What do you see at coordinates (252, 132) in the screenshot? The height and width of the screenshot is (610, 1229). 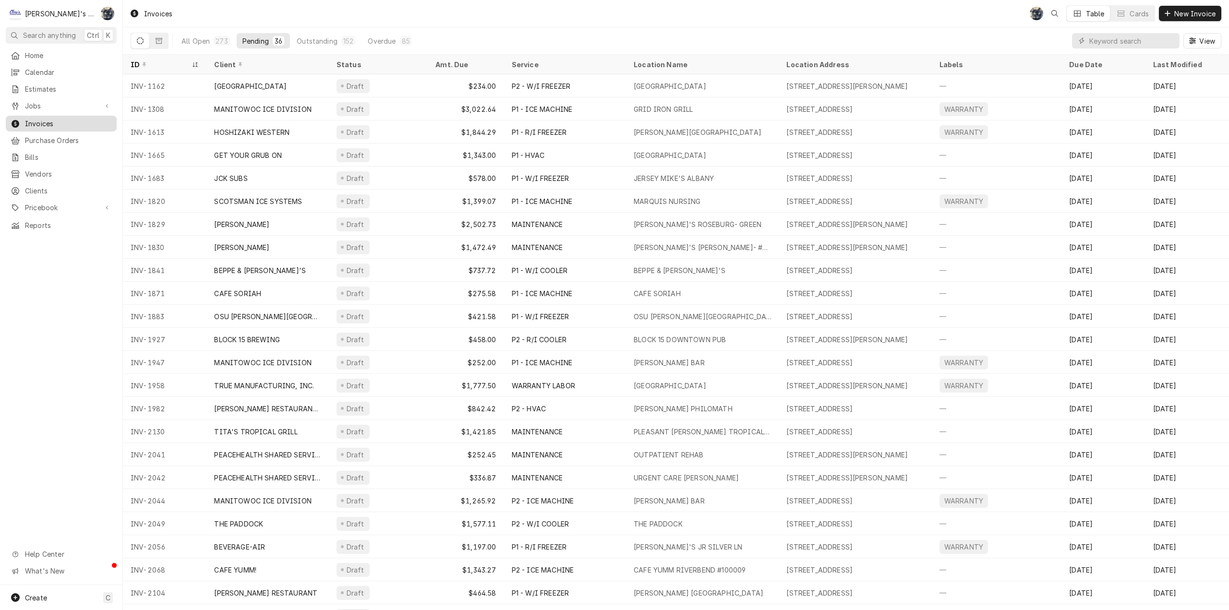 I see `div: HOSHIZAKI WESTERN` at bounding box center [252, 132].